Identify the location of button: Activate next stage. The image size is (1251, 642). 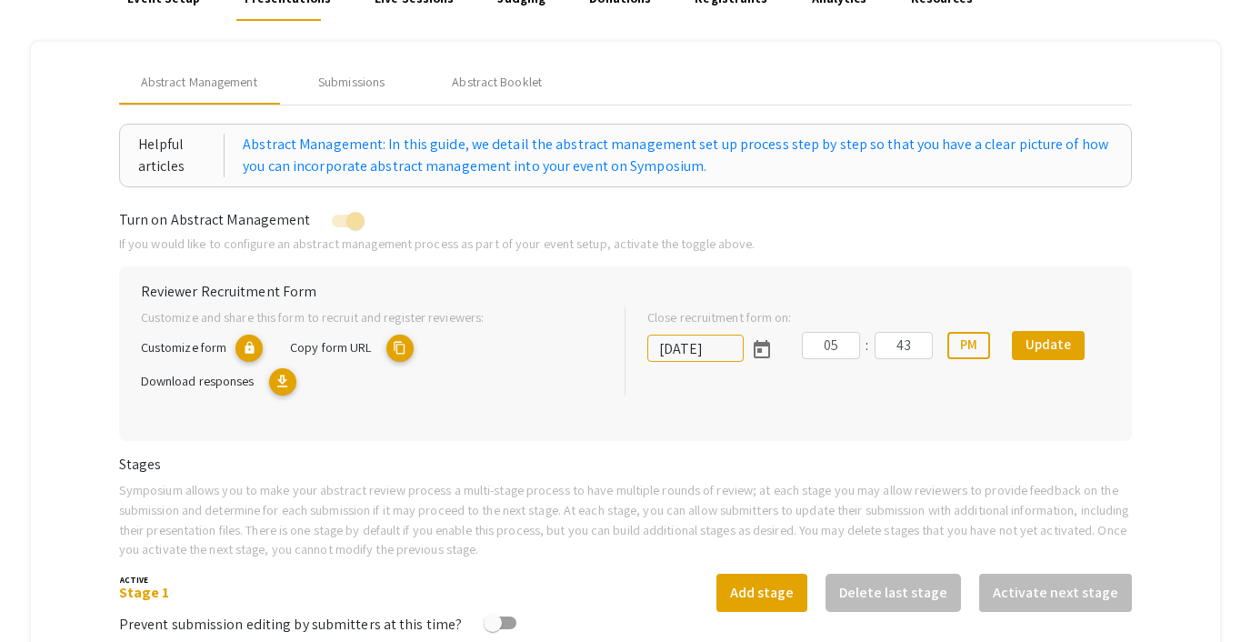
(1056, 593).